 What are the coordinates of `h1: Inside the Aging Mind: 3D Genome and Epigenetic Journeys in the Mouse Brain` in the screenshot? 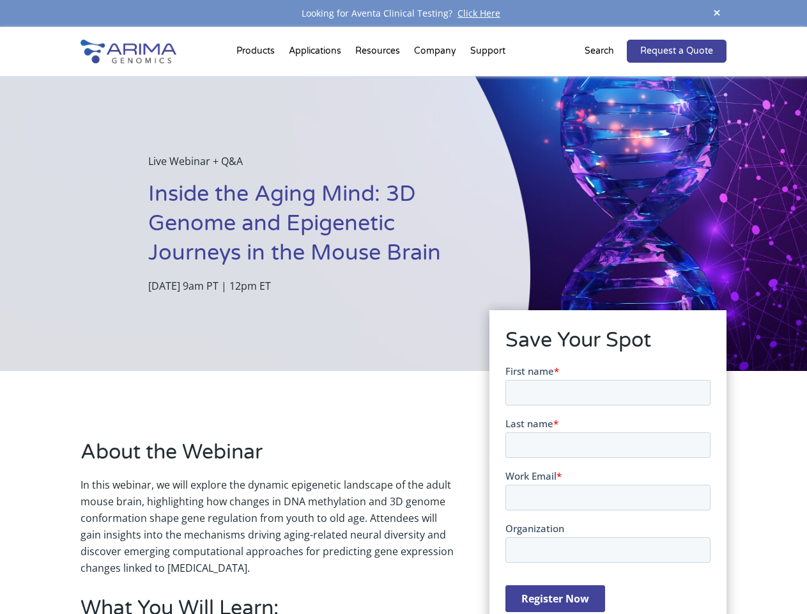 It's located at (307, 228).